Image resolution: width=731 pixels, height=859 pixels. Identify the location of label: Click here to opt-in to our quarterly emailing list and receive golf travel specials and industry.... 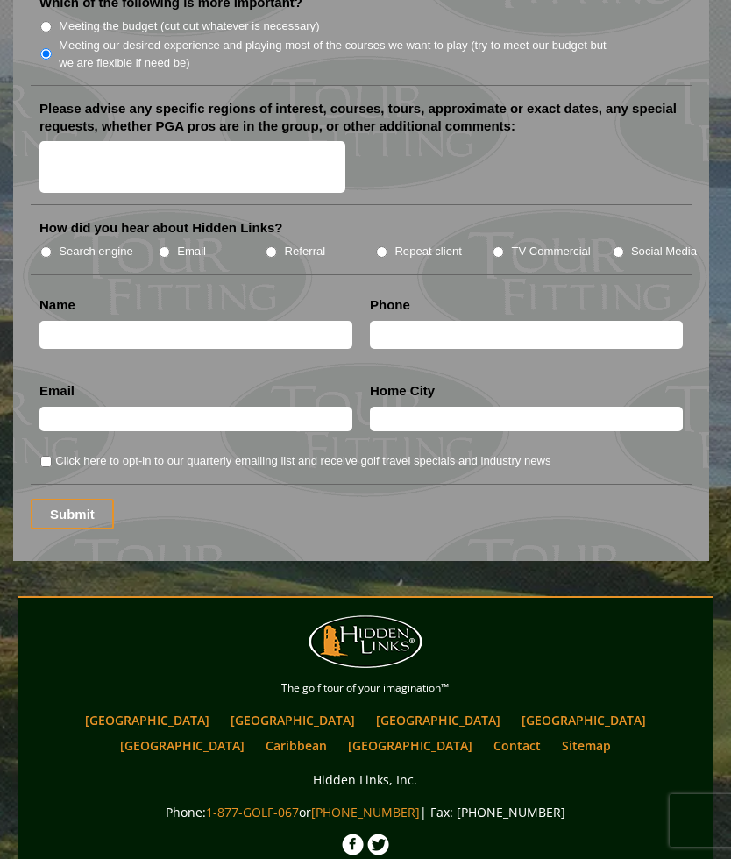
(303, 461).